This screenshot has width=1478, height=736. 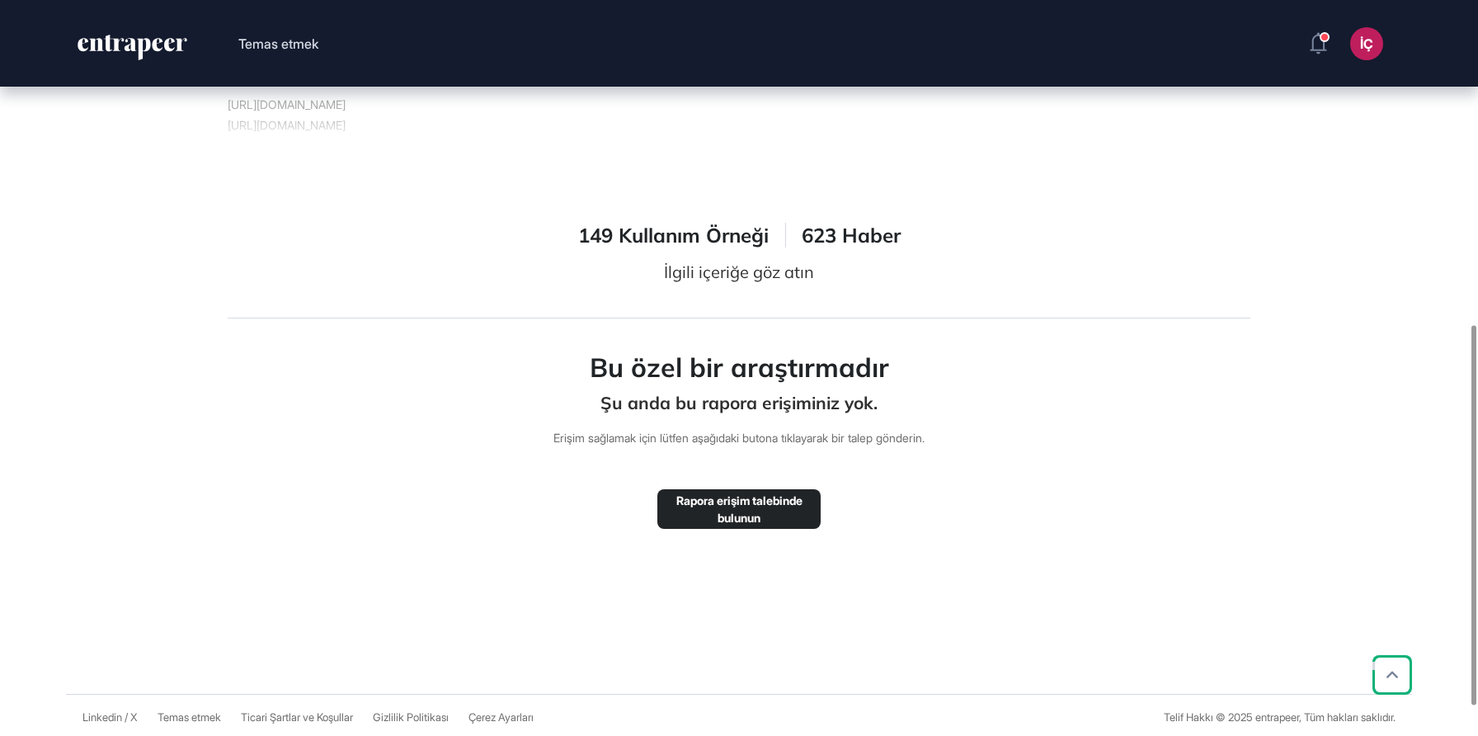 What do you see at coordinates (102, 717) in the screenshot?
I see `a: Linkedin` at bounding box center [102, 717].